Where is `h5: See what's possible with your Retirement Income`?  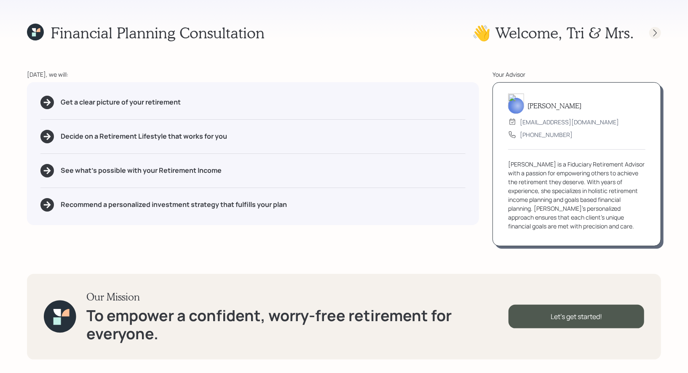 h5: See what's possible with your Retirement Income is located at coordinates (141, 170).